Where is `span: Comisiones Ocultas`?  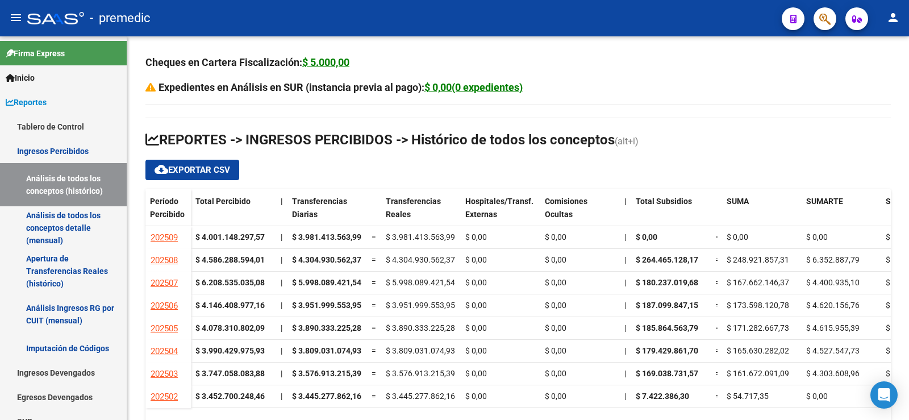
span: Comisiones Ocultas is located at coordinates (566, 207).